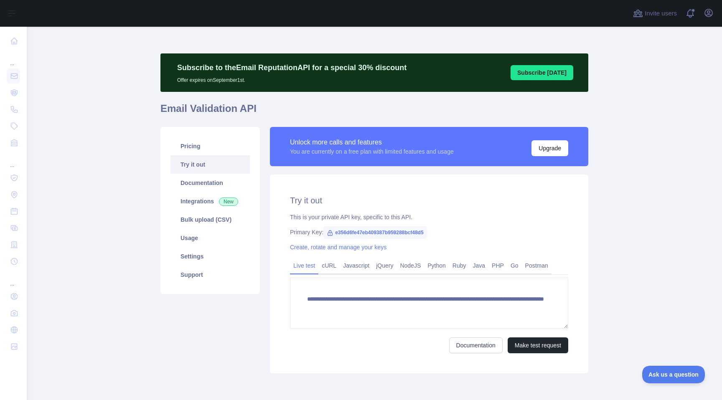 The image size is (722, 400). Describe the element at coordinates (550, 148) in the screenshot. I see `button: Upgrade` at that location.